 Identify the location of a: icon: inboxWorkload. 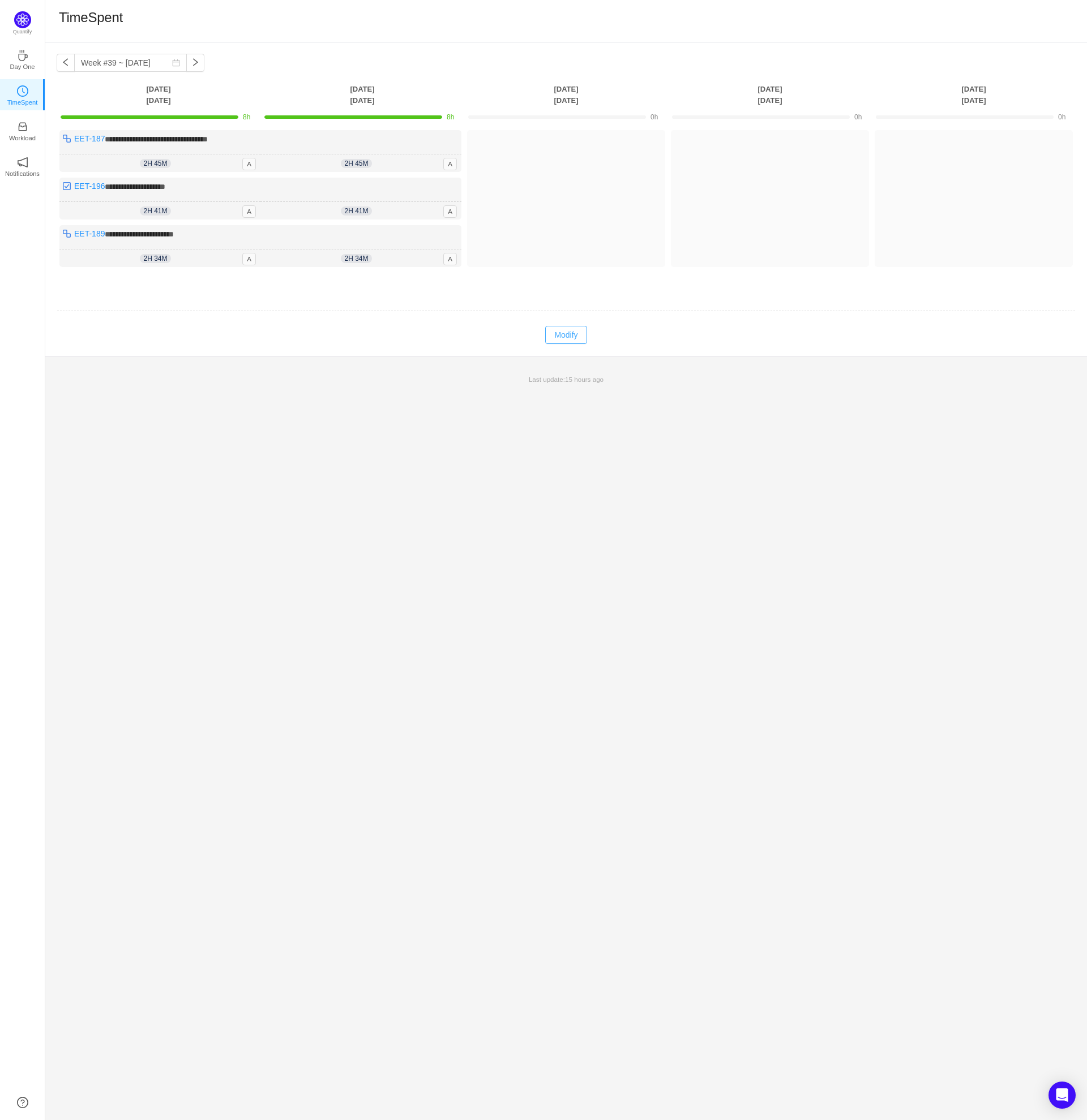
(23, 130).